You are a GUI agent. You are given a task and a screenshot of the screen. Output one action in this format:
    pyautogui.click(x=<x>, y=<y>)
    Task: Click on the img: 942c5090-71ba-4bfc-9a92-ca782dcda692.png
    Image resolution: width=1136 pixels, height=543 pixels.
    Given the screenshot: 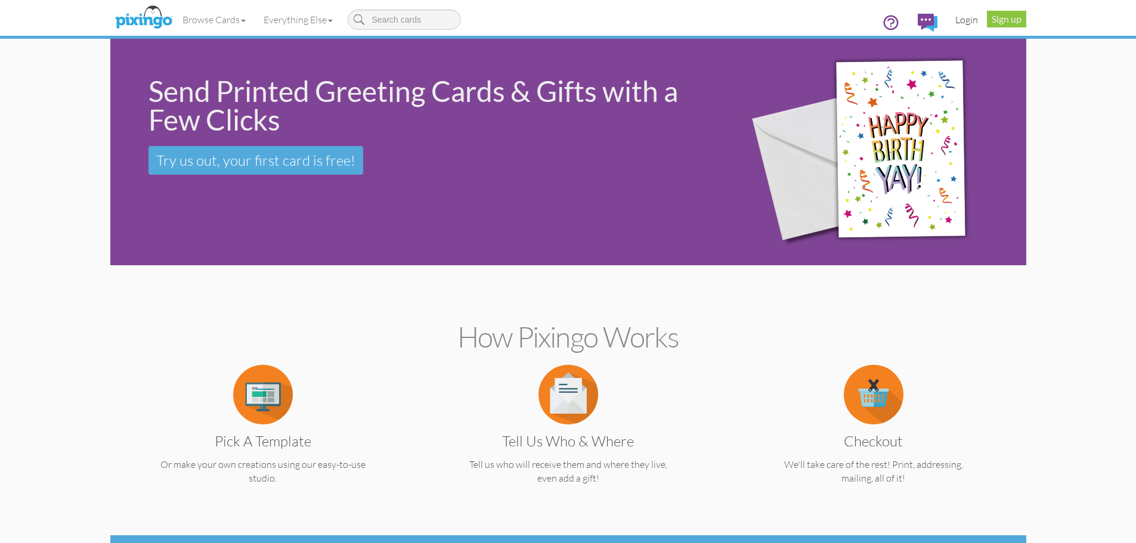 What is the action you would take?
    pyautogui.click(x=875, y=152)
    